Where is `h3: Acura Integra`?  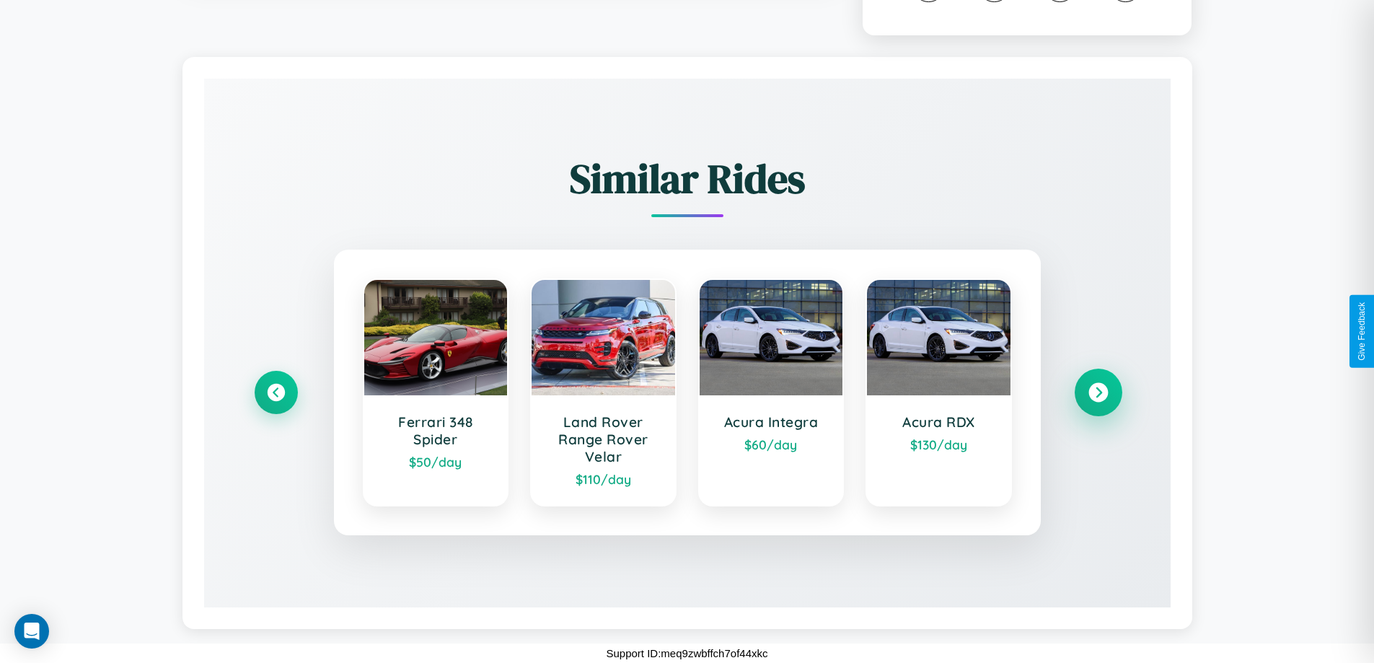
h3: Acura Integra is located at coordinates (771, 422).